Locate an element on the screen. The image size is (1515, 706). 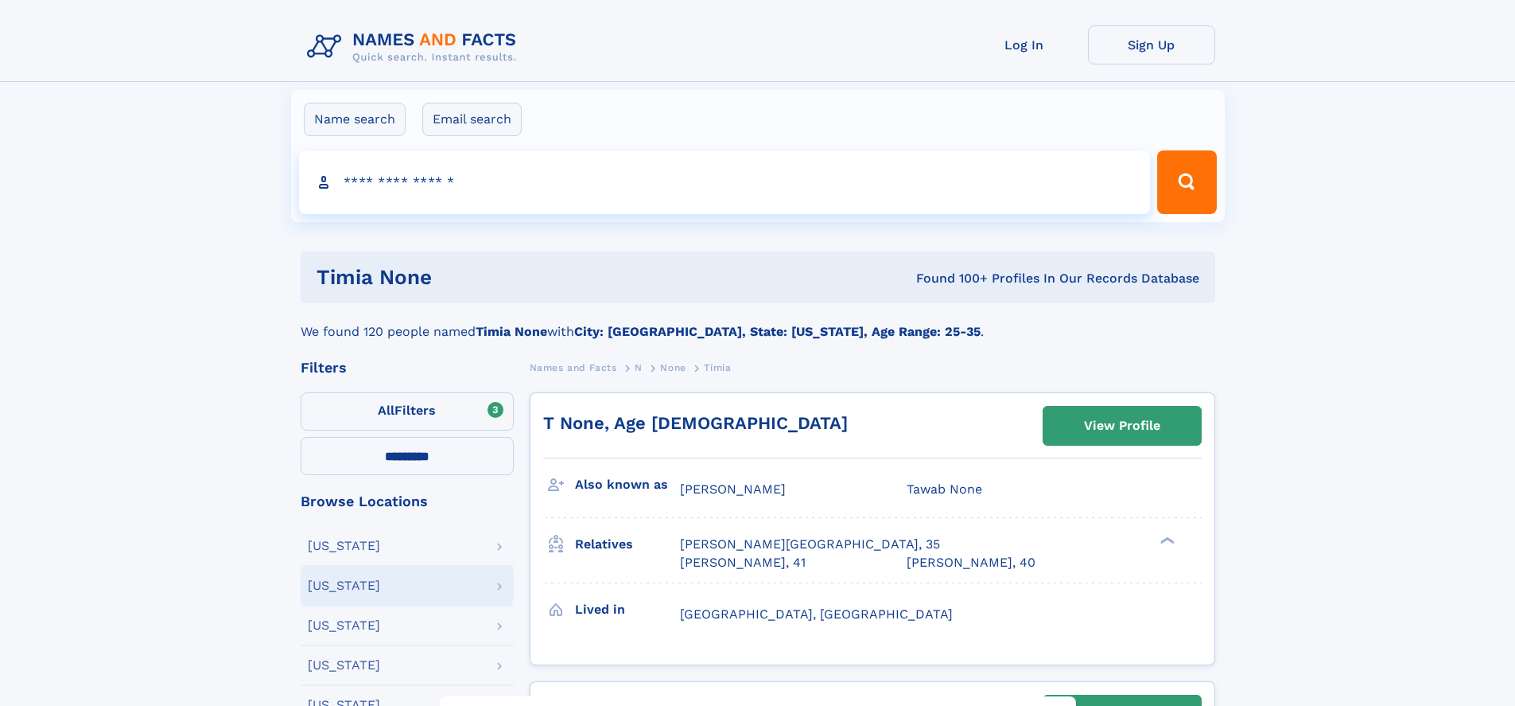
span: All is located at coordinates (386, 410).